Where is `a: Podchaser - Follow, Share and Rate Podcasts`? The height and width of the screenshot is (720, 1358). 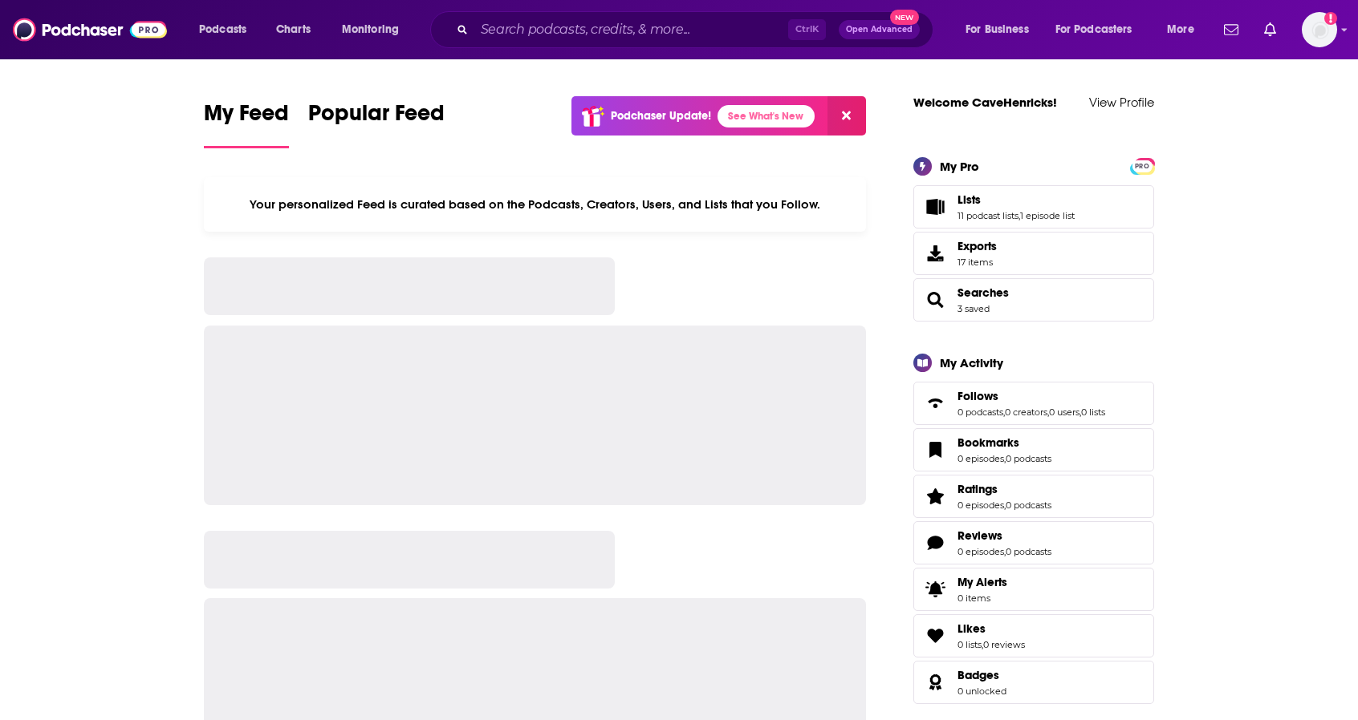
a: Podchaser - Follow, Share and Rate Podcasts is located at coordinates (90, 30).